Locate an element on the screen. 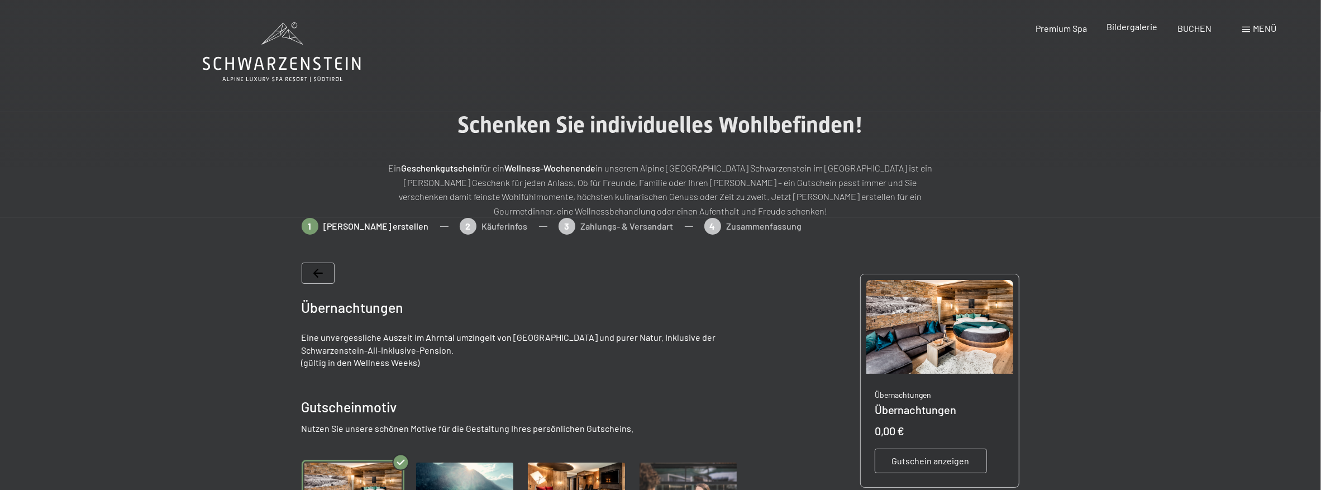 The width and height of the screenshot is (1321, 490). span: Schenken Sie individuelles Wohlbefinden! is located at coordinates (661, 125).